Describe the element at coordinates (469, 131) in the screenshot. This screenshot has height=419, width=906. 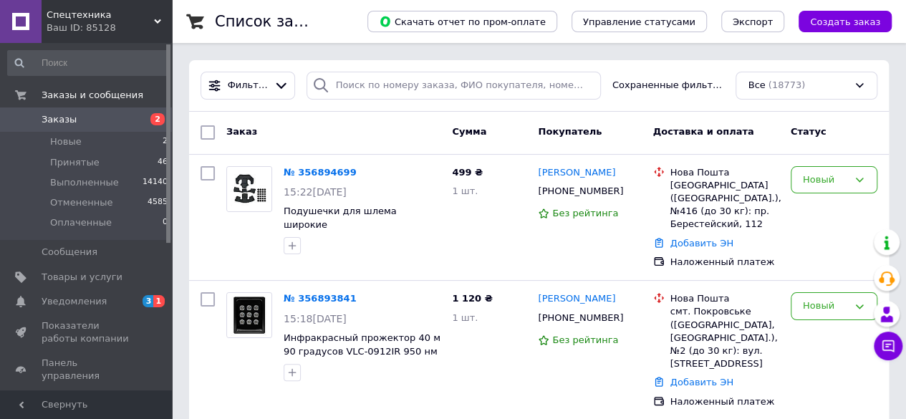
I see `span: Сумма` at that location.